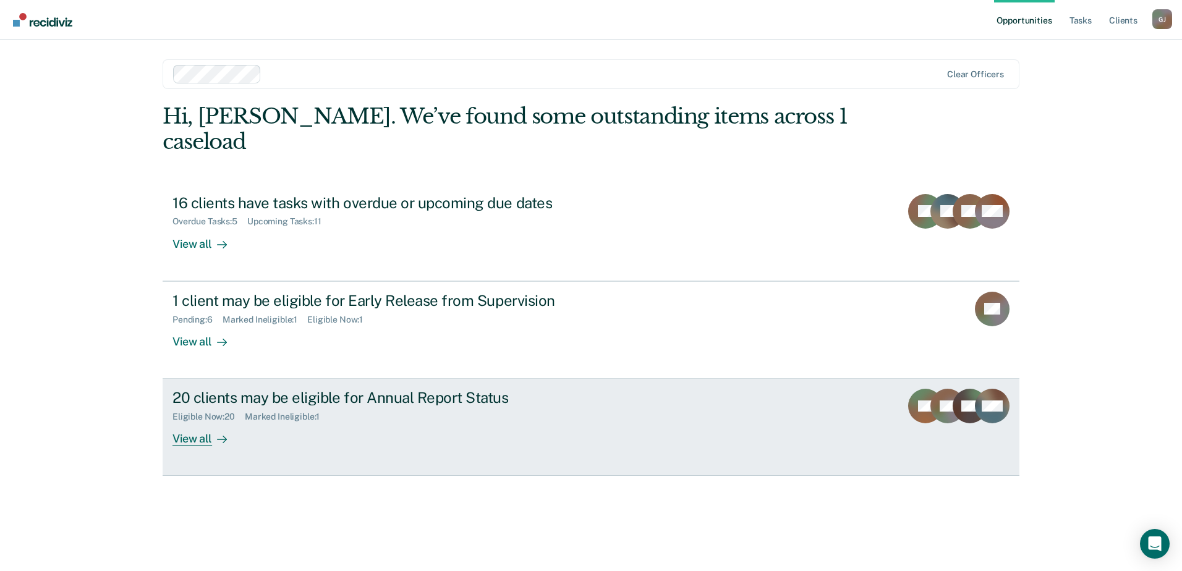 This screenshot has width=1182, height=571. Describe the element at coordinates (1162, 19) in the screenshot. I see `button: Profile dropdown button` at that location.